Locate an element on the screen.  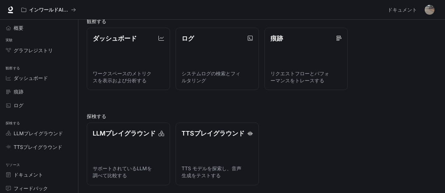
font: リクエストフローとパフォーマンスをトレースする is located at coordinates (300, 77).